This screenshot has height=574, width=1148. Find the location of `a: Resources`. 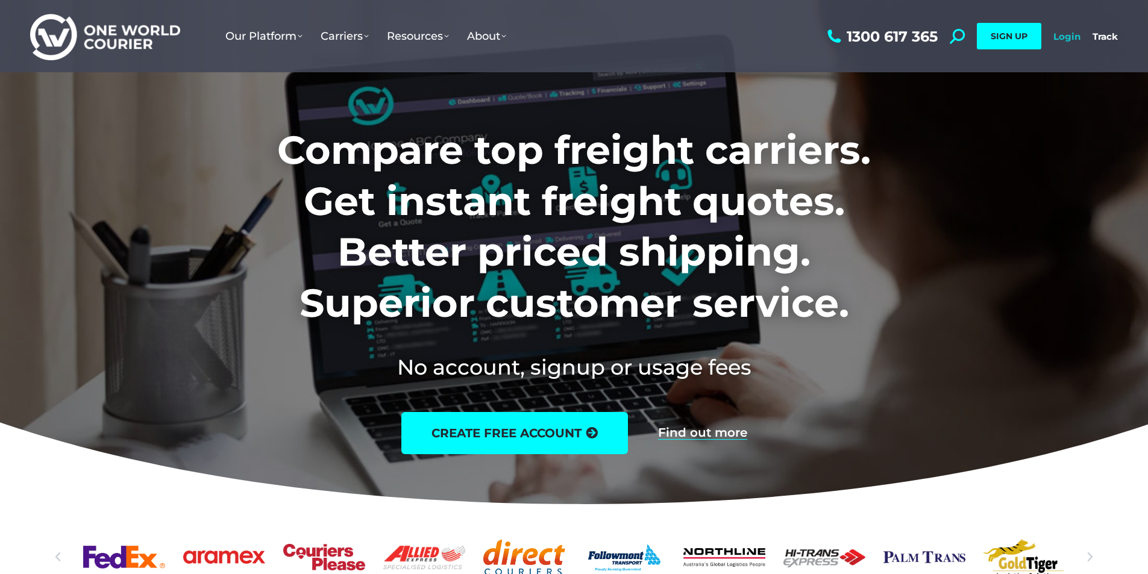

a: Resources is located at coordinates (418, 36).